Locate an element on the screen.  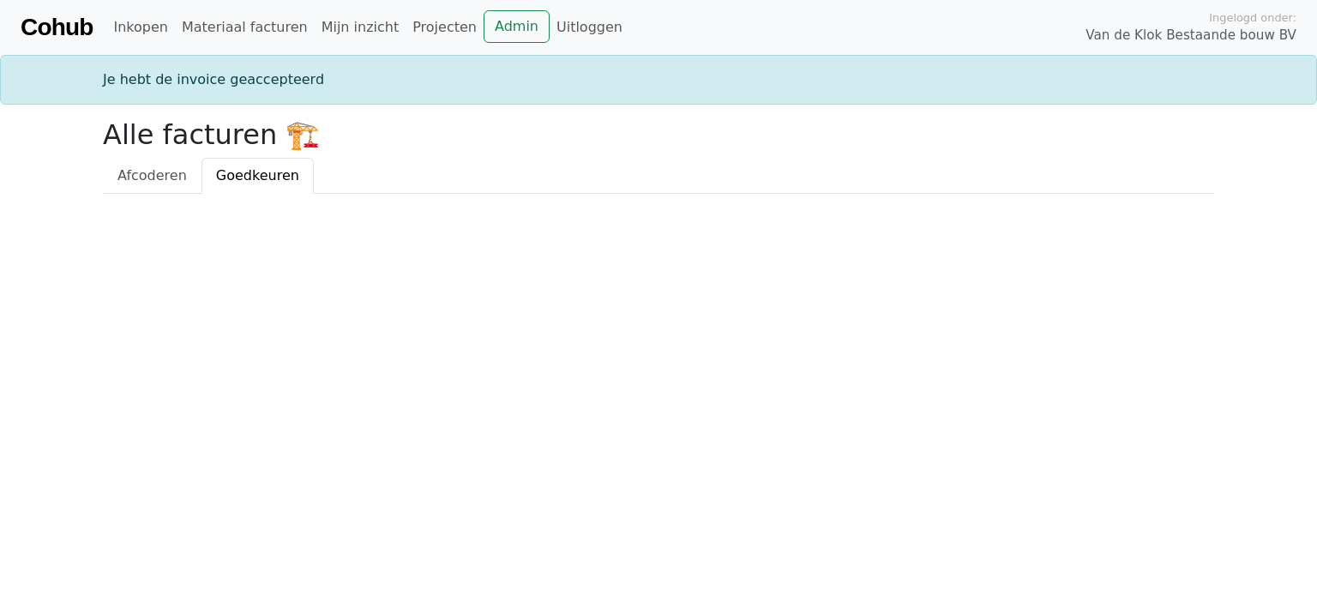
span: Van de Klok Bestaande bouw BV is located at coordinates (1191, 35).